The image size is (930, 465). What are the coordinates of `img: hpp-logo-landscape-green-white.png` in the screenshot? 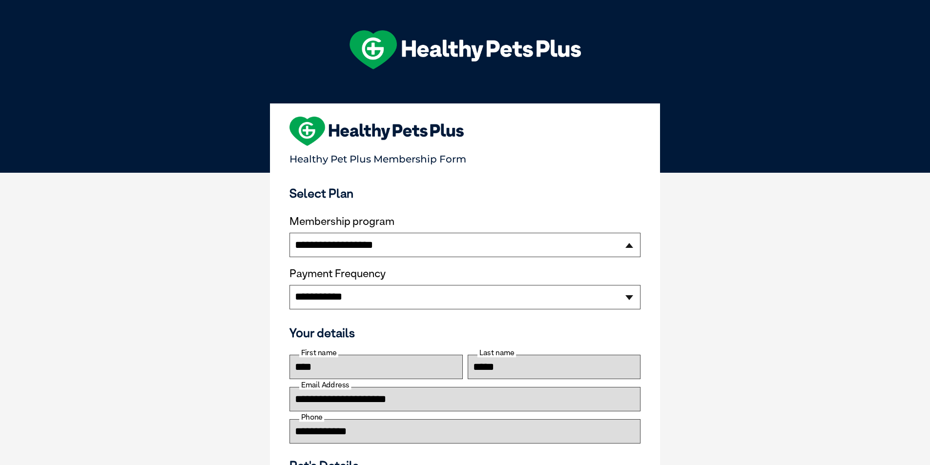 It's located at (465, 50).